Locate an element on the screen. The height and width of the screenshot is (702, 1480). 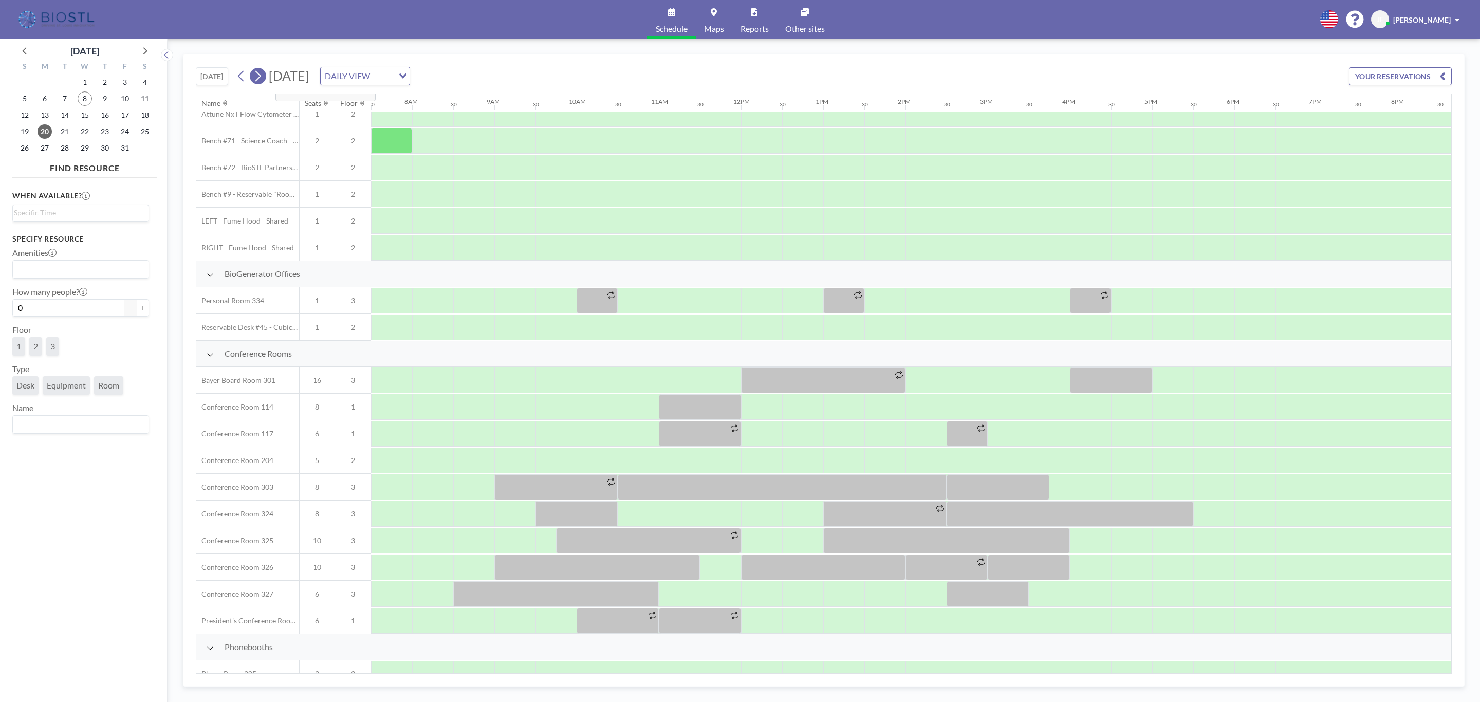
span: Bench #71 - Science Coach - BioSTL Bench is located at coordinates (248, 141).